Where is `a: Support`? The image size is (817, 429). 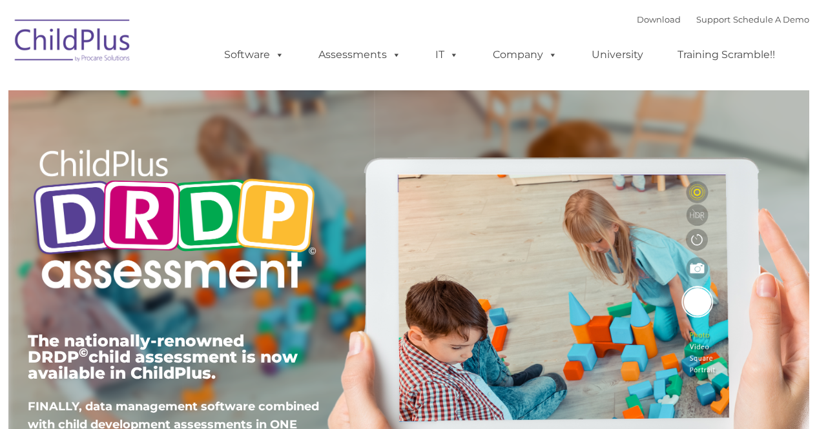 a: Support is located at coordinates (713, 19).